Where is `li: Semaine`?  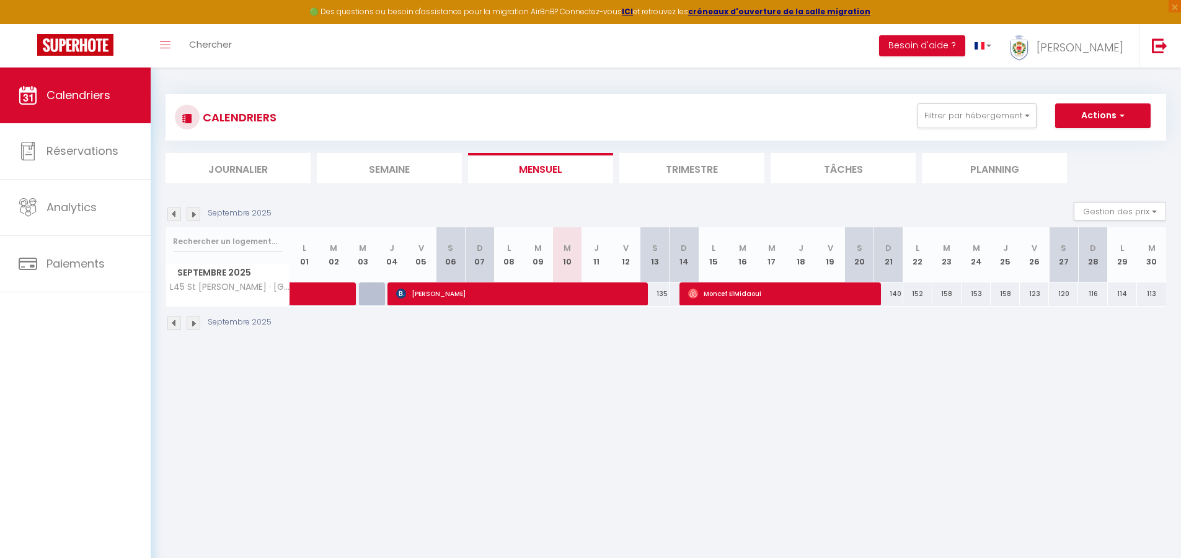 li: Semaine is located at coordinates (389, 168).